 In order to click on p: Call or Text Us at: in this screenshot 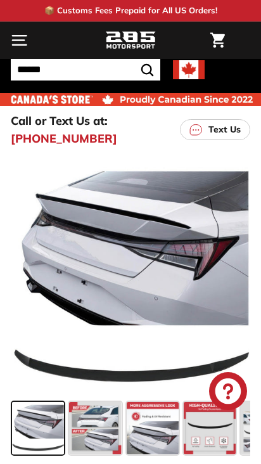, I will do `click(59, 120)`.